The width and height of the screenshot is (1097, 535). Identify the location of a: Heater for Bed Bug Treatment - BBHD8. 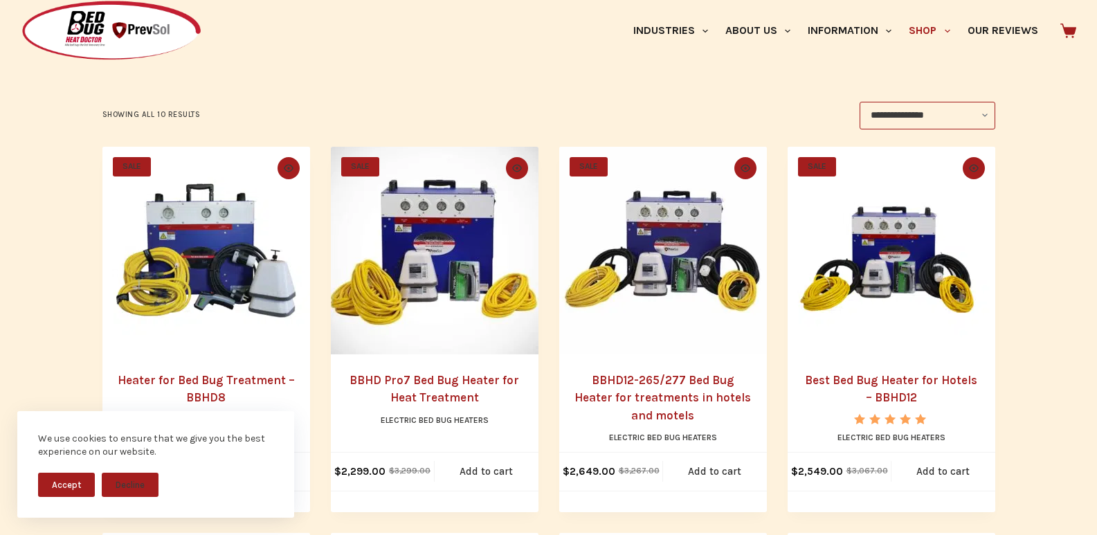
(206, 250).